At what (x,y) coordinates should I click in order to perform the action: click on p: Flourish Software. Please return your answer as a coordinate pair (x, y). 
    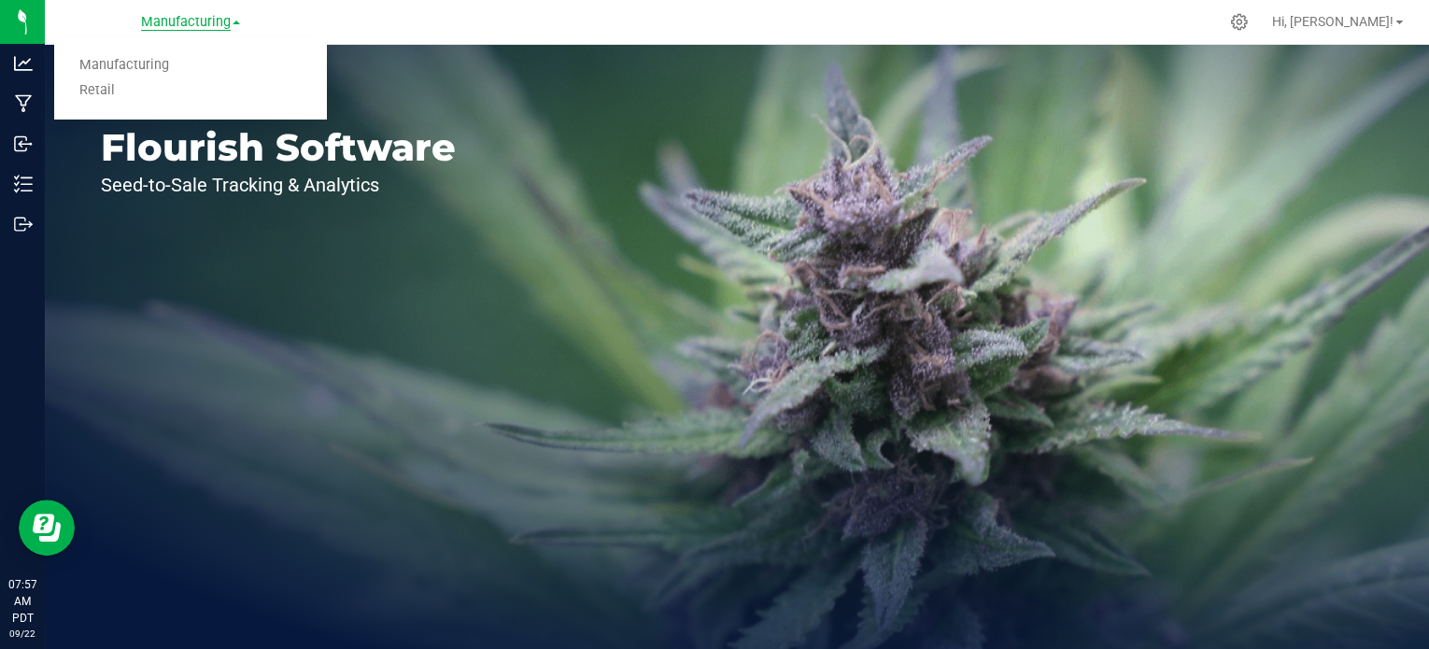
    Looking at the image, I should click on (278, 148).